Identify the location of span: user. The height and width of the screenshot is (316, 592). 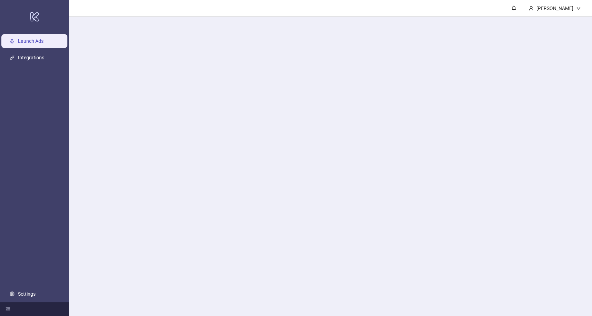
(531, 8).